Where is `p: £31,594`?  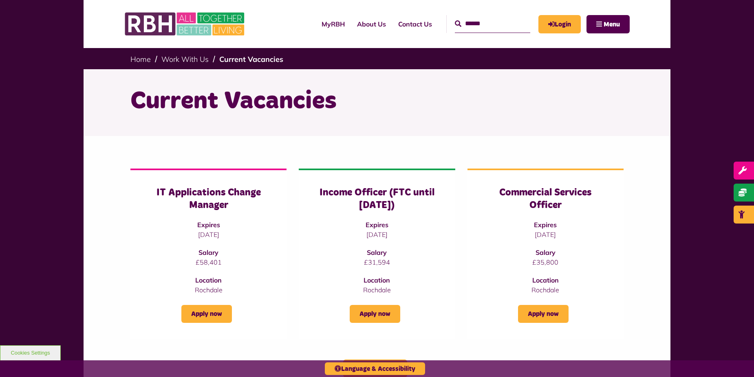
p: £31,594 is located at coordinates (376, 262).